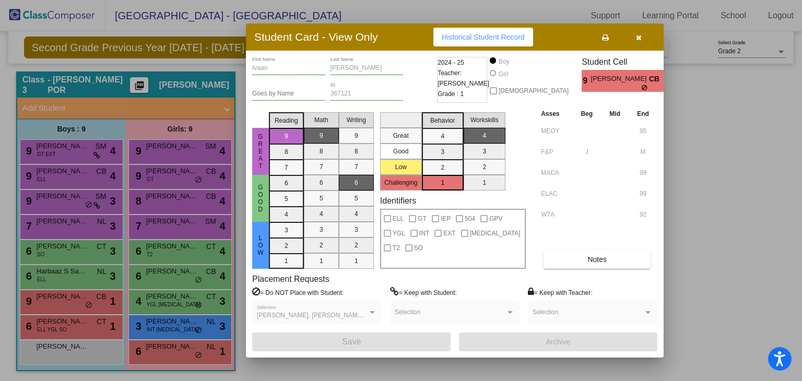 Image resolution: width=802 pixels, height=381 pixels. Describe the element at coordinates (367, 94) in the screenshot. I see `input: Enter ID` at that location.